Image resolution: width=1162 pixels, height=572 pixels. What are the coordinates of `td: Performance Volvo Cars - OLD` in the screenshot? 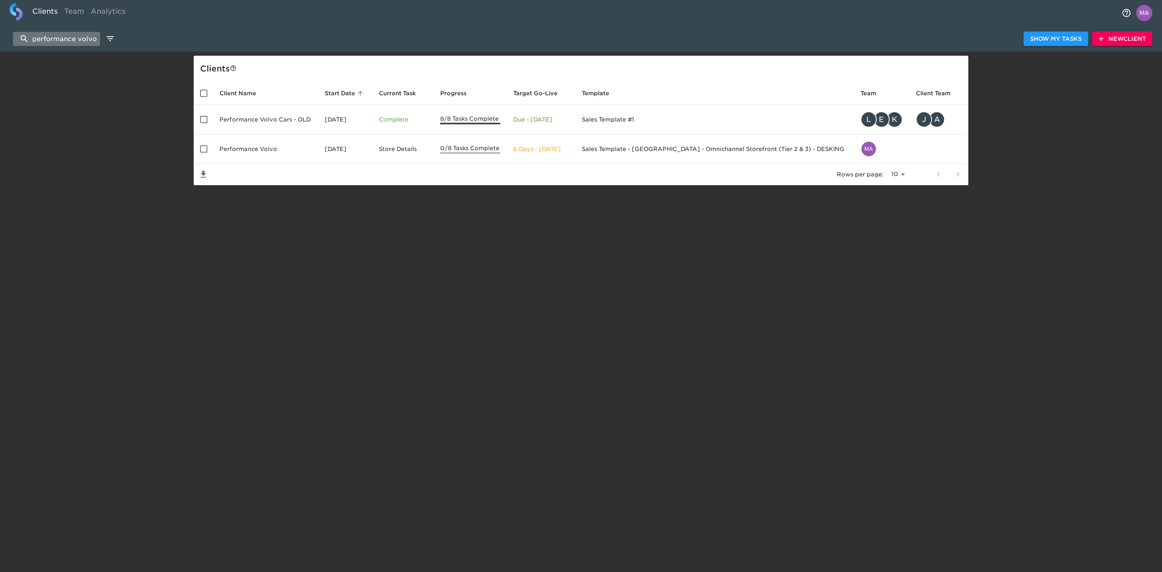 It's located at (266, 119).